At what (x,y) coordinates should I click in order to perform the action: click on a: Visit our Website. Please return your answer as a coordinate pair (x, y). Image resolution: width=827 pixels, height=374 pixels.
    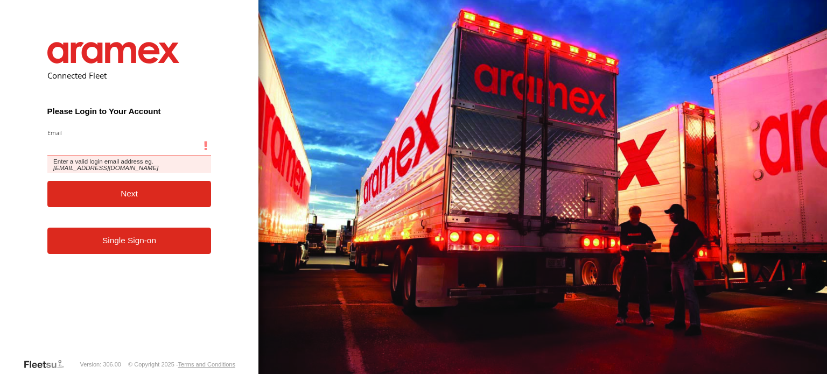
    Looking at the image, I should click on (48, 365).